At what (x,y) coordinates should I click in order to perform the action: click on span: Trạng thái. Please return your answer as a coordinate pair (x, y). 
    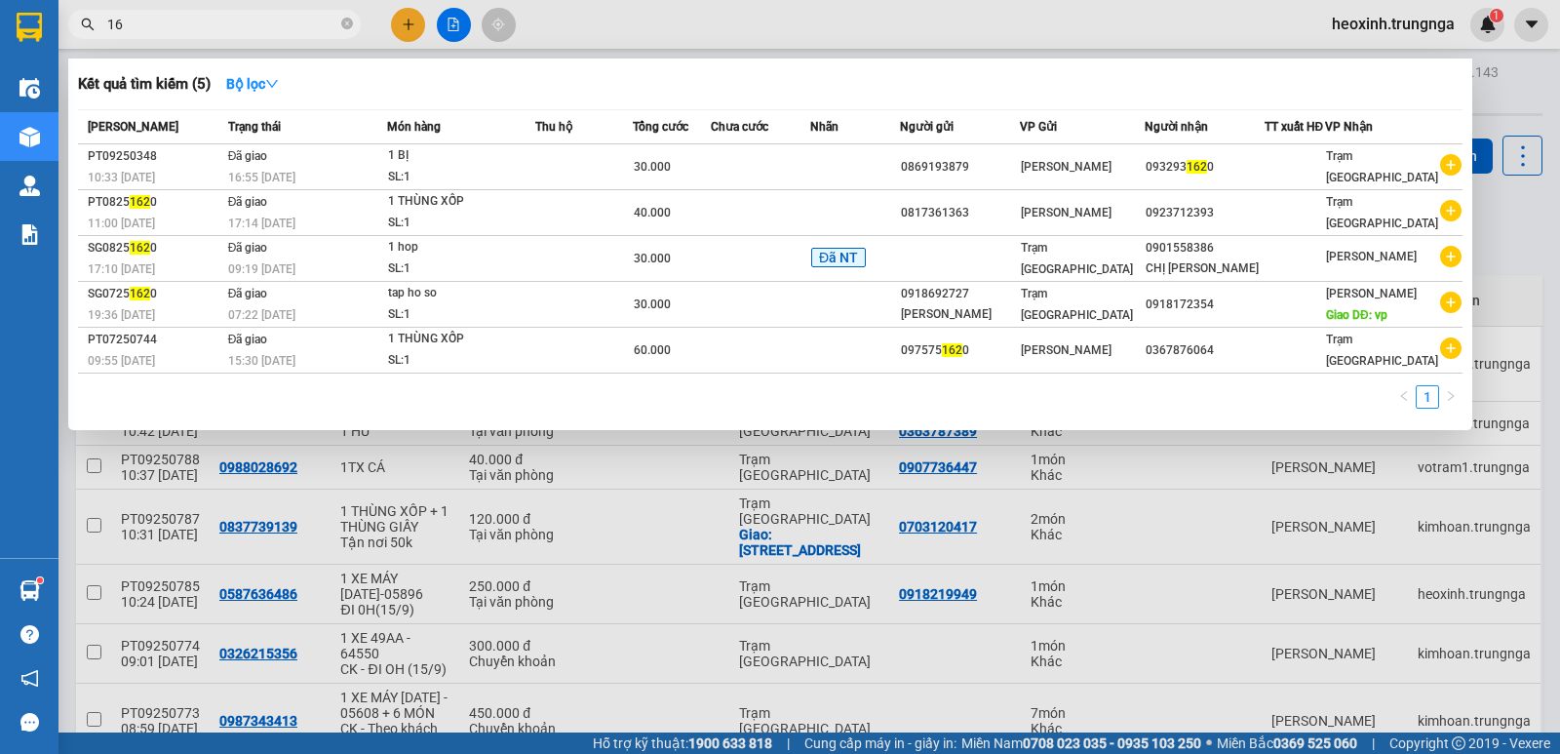
    Looking at the image, I should click on (254, 127).